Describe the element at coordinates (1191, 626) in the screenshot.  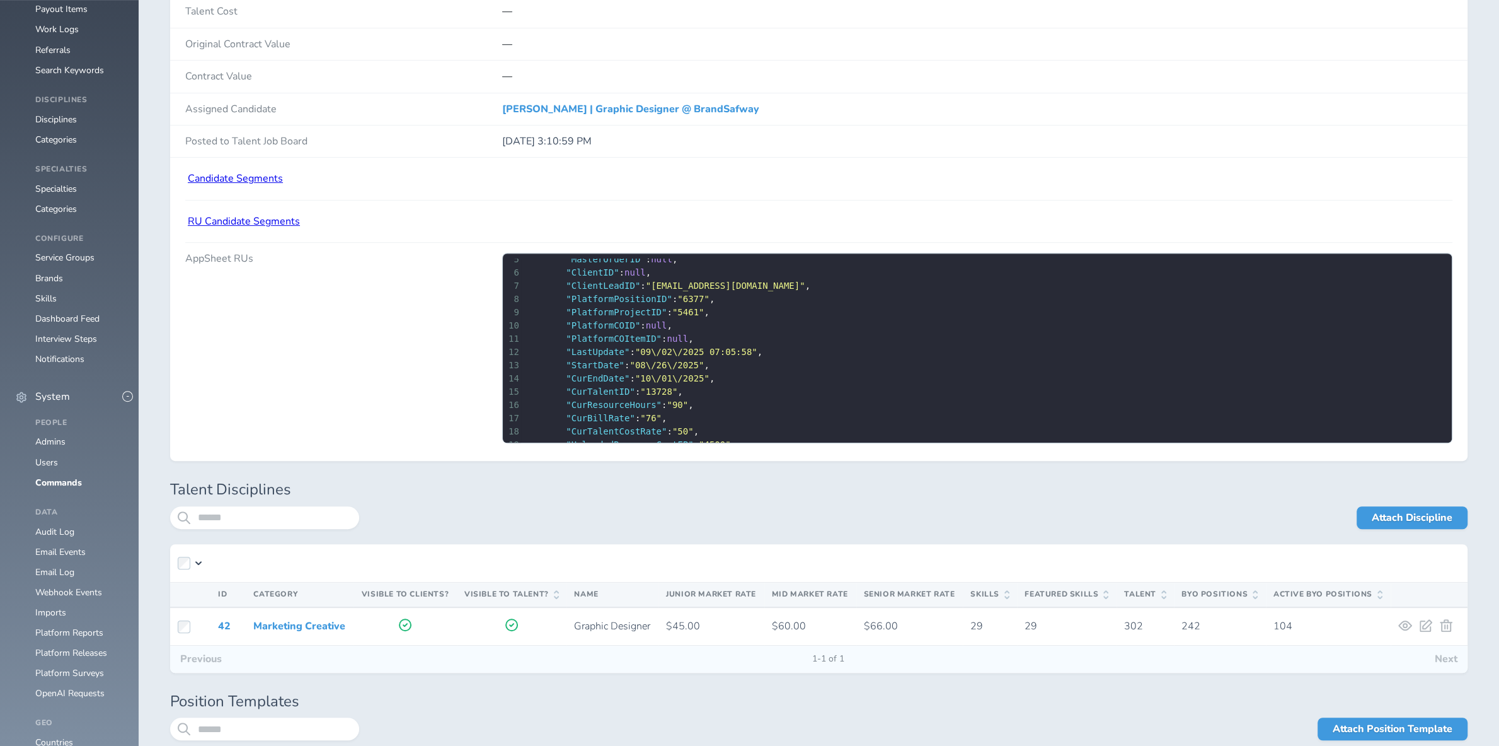
I see `span: 242` at that location.